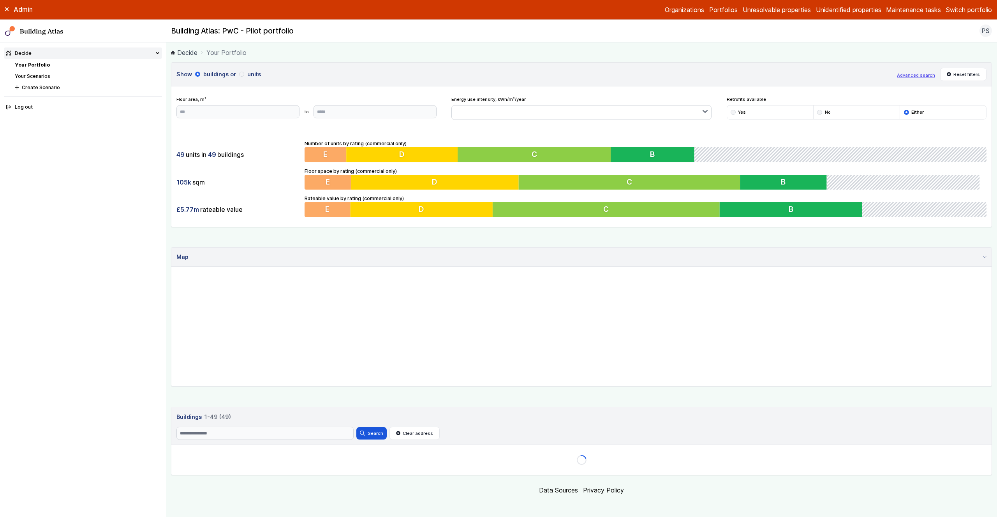 The height and width of the screenshot is (517, 997). I want to click on h3: Show, so click(534, 74).